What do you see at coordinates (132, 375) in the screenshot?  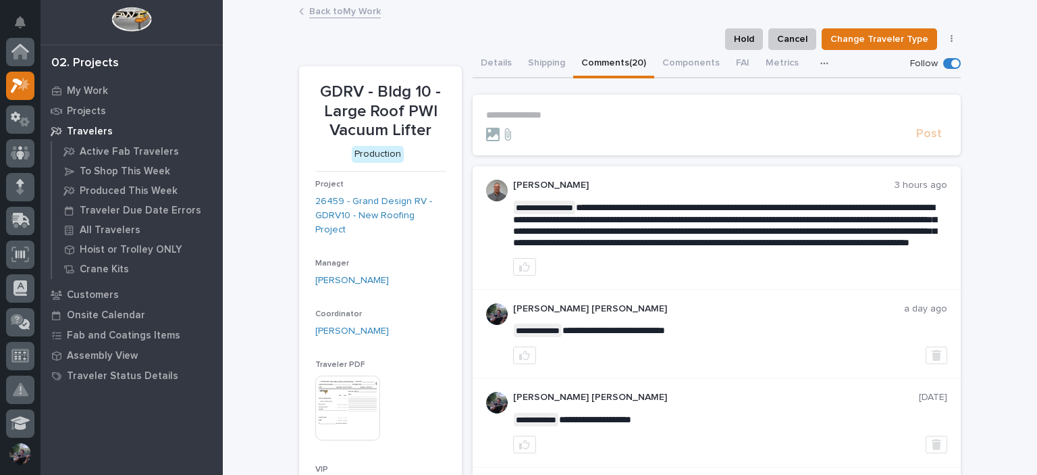 I see `a: Traveler Status Details` at bounding box center [132, 375].